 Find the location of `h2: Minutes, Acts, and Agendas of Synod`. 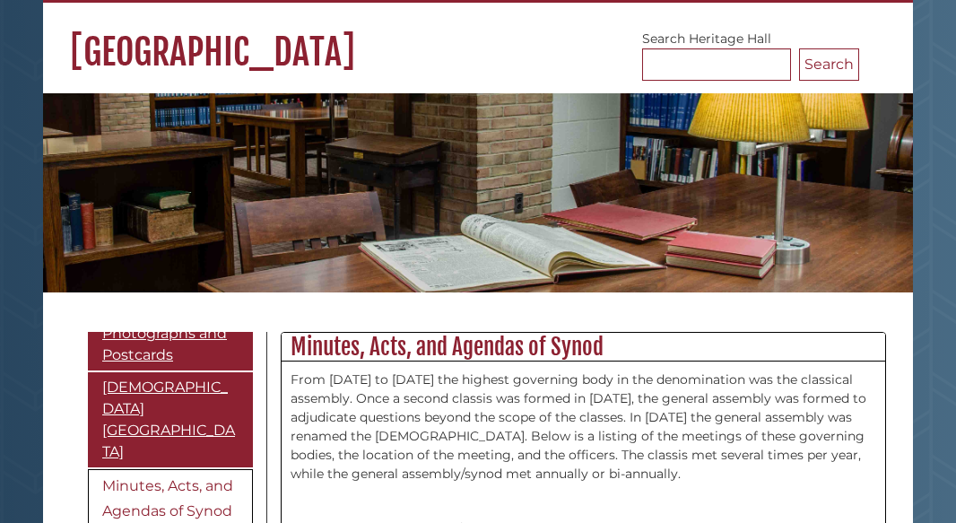

h2: Minutes, Acts, and Agendas of Synod is located at coordinates (583, 347).